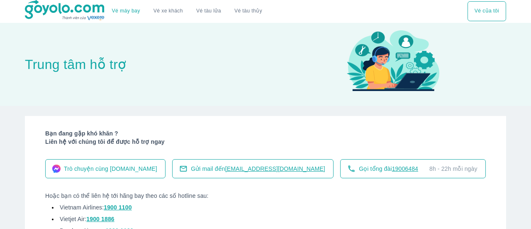  I want to click on a: Vé xe khách, so click(168, 11).